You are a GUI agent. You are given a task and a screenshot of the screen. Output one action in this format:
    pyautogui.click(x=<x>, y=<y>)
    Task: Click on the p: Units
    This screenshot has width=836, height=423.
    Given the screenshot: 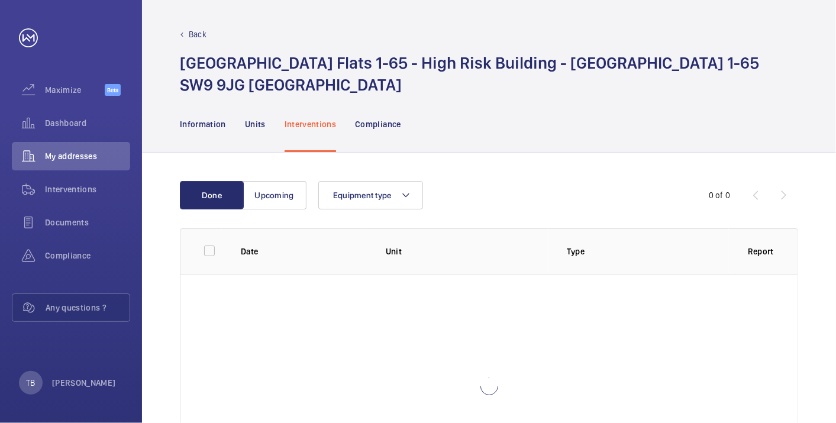 What is the action you would take?
    pyautogui.click(x=255, y=124)
    